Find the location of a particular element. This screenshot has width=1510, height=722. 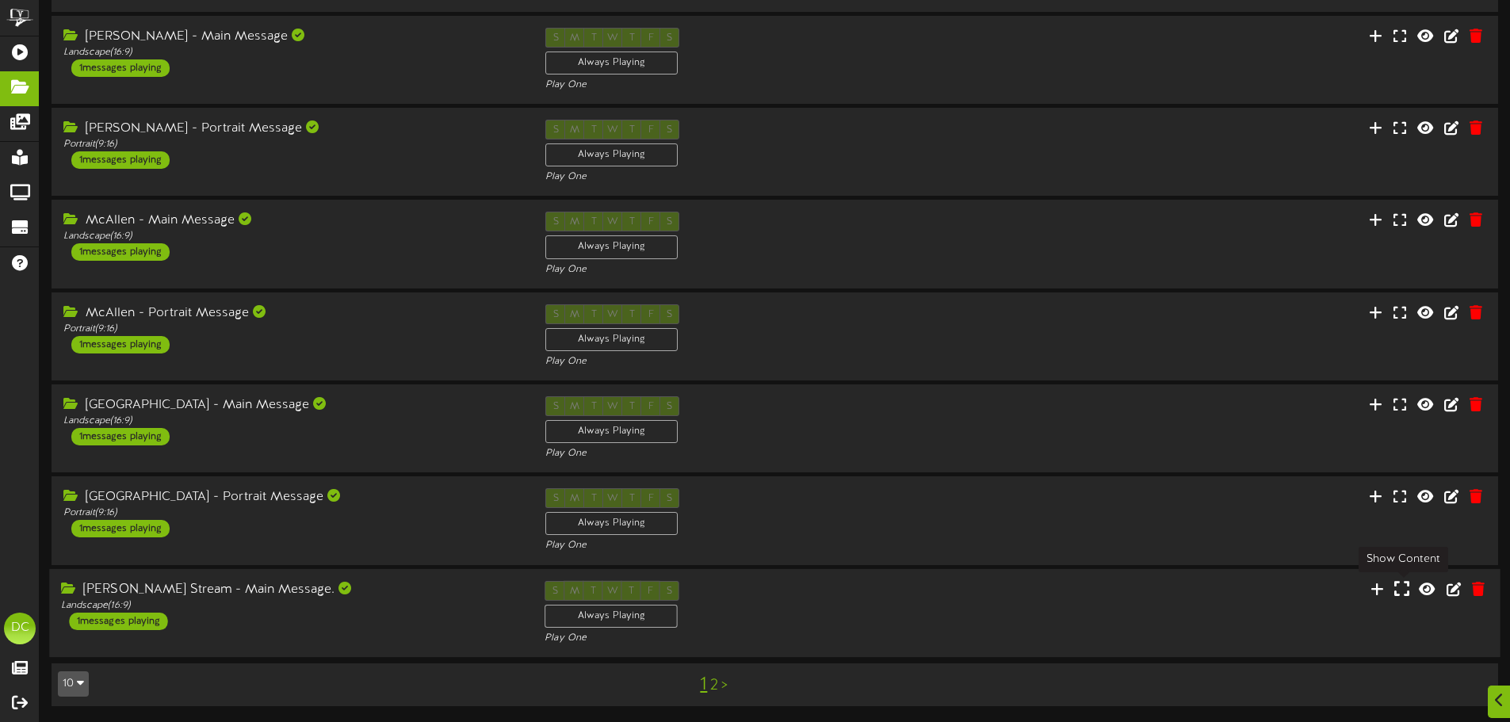

button: 10 is located at coordinates (73, 684).